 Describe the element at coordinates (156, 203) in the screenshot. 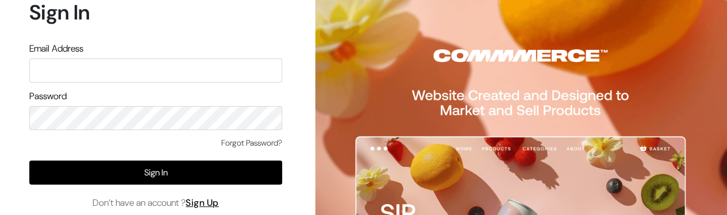

I see `span: Don’t have an account ?` at that location.